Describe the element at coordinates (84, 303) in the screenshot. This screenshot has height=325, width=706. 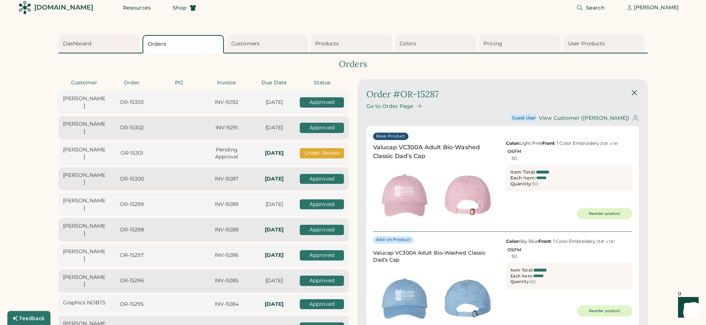
I see `div: Graphics NOBTS` at that location.